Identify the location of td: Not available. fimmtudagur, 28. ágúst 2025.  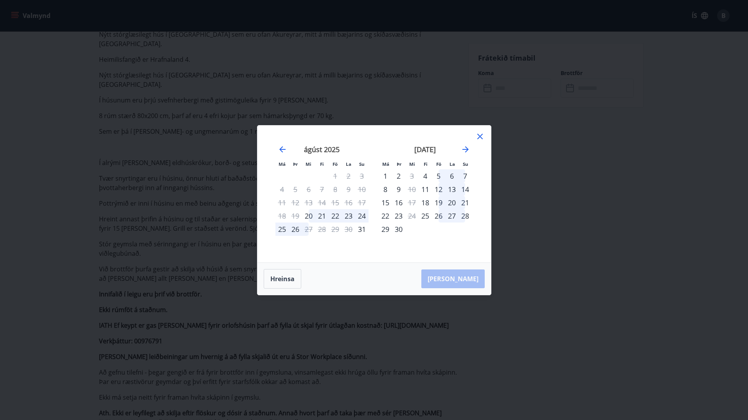
(322, 229).